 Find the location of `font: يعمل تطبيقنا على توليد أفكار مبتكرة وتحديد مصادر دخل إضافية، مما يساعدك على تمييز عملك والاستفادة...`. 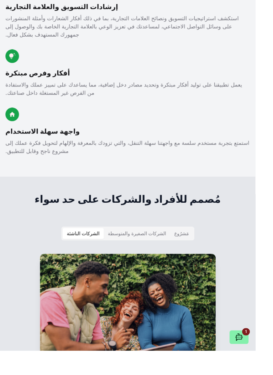

font: يعمل تطبيقنا على توليد أفكار مبتكرة وتحديد مصادر دخل إضافية، مما يساعدك على تمييز عملك والاستفادة... is located at coordinates (132, 95).